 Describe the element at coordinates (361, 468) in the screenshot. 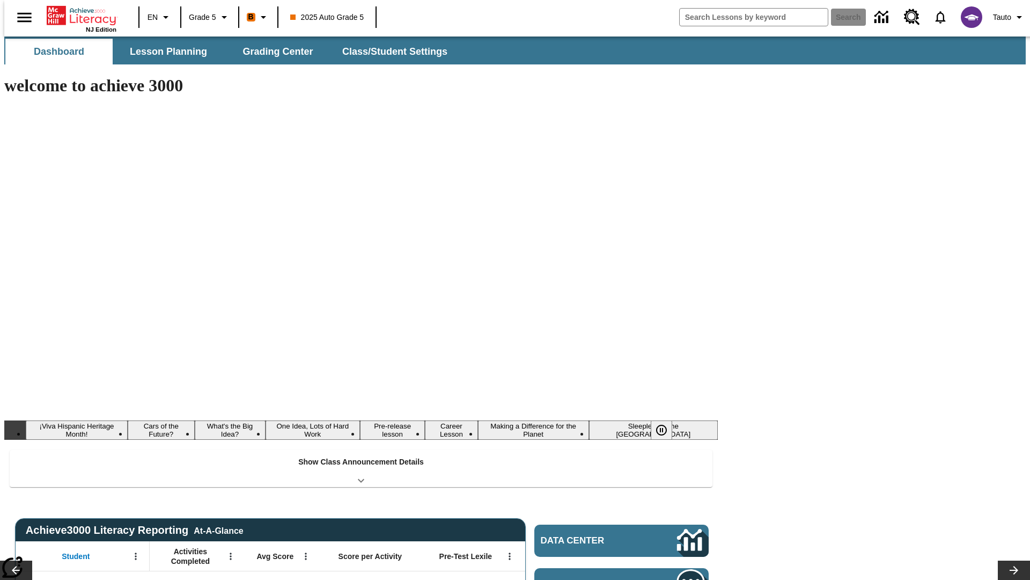

I see `div: Show Class Announcement Details` at that location.